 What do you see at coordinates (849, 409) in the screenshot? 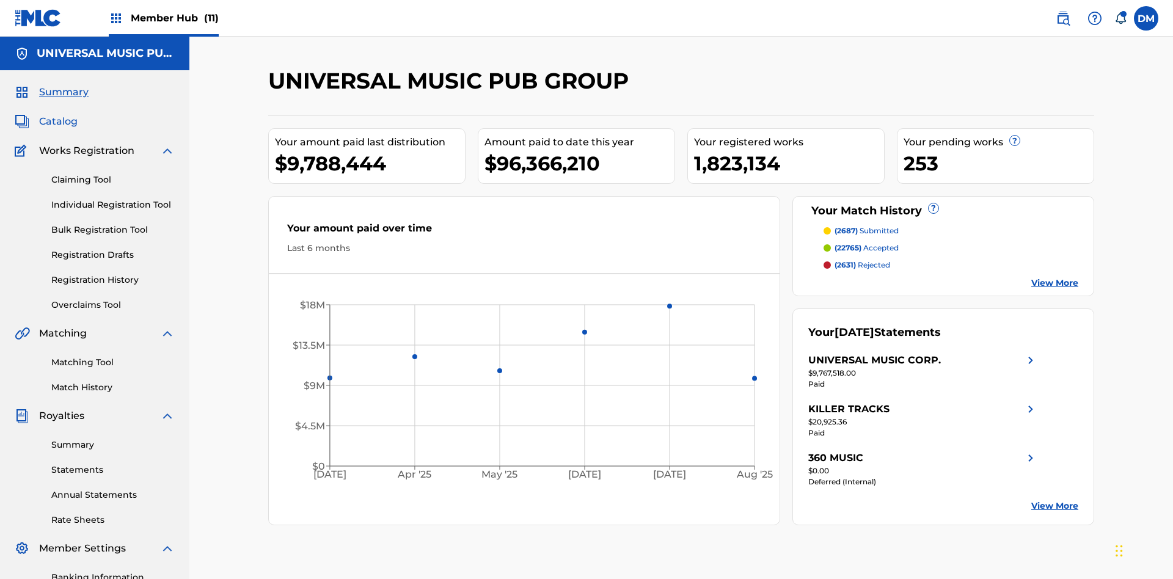
I see `div: KILLER TRACKS` at bounding box center [849, 409].